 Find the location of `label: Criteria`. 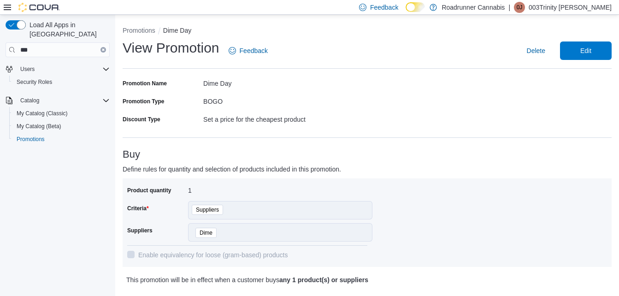

label: Criteria is located at coordinates (138, 208).